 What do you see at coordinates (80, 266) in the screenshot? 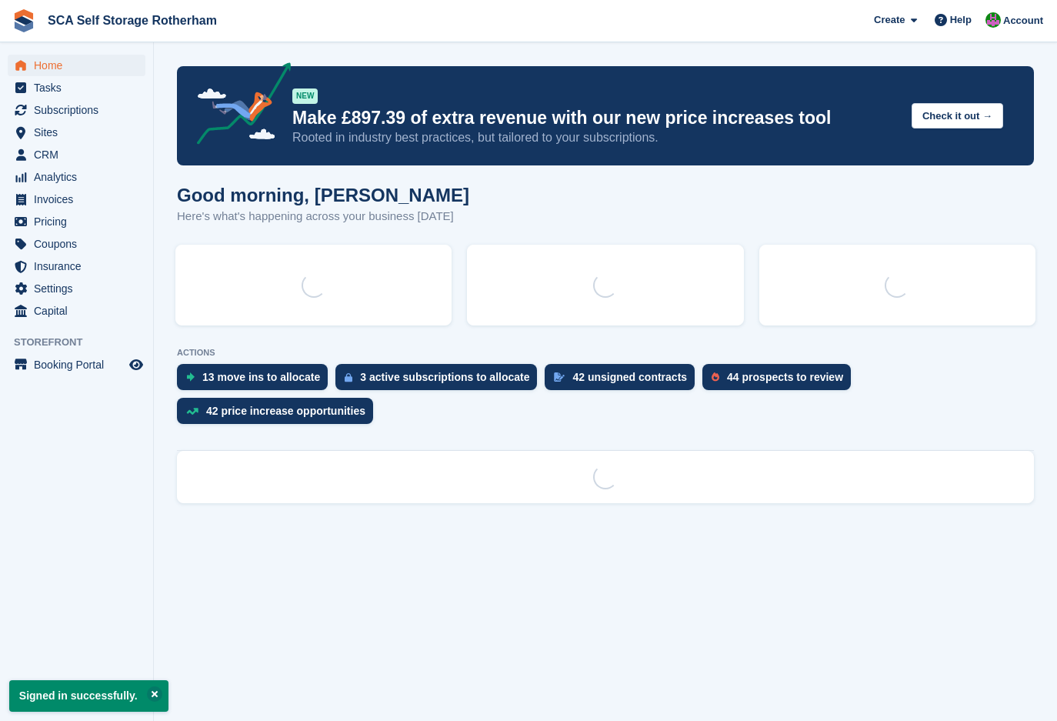
I see `span: Insurance` at bounding box center [80, 266].